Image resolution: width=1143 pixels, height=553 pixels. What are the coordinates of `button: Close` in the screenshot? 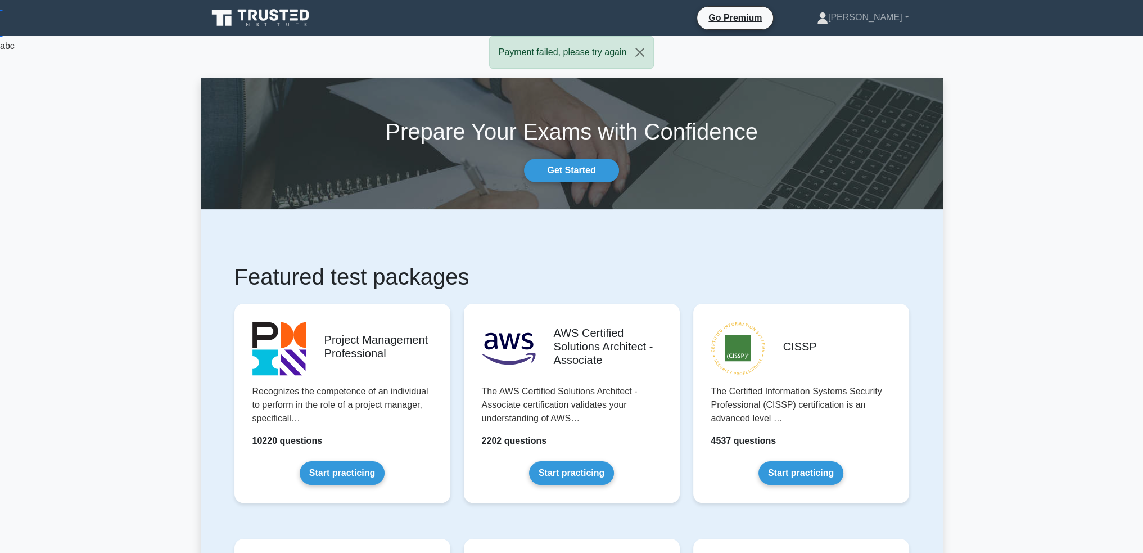 It's located at (640, 52).